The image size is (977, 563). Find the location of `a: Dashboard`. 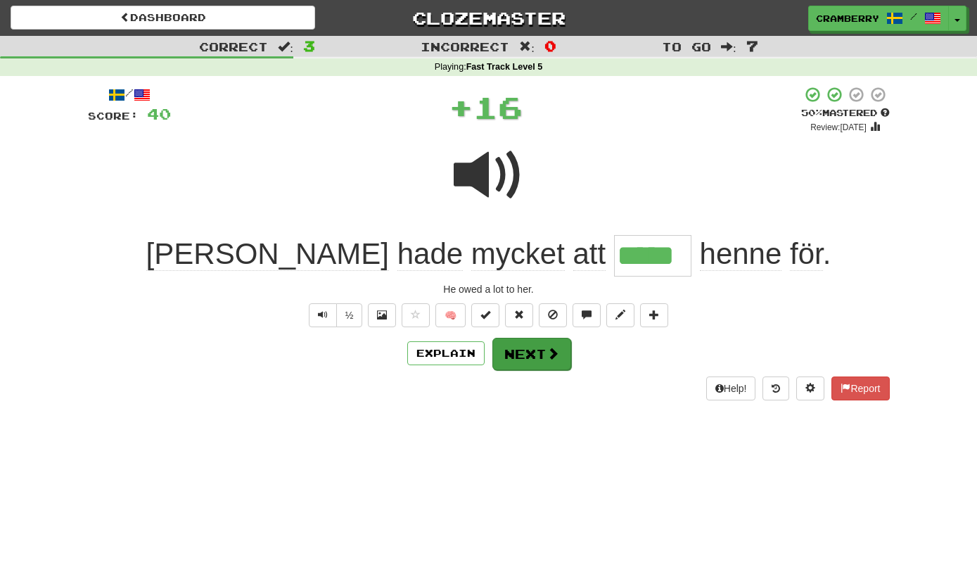

a: Dashboard is located at coordinates (162, 18).